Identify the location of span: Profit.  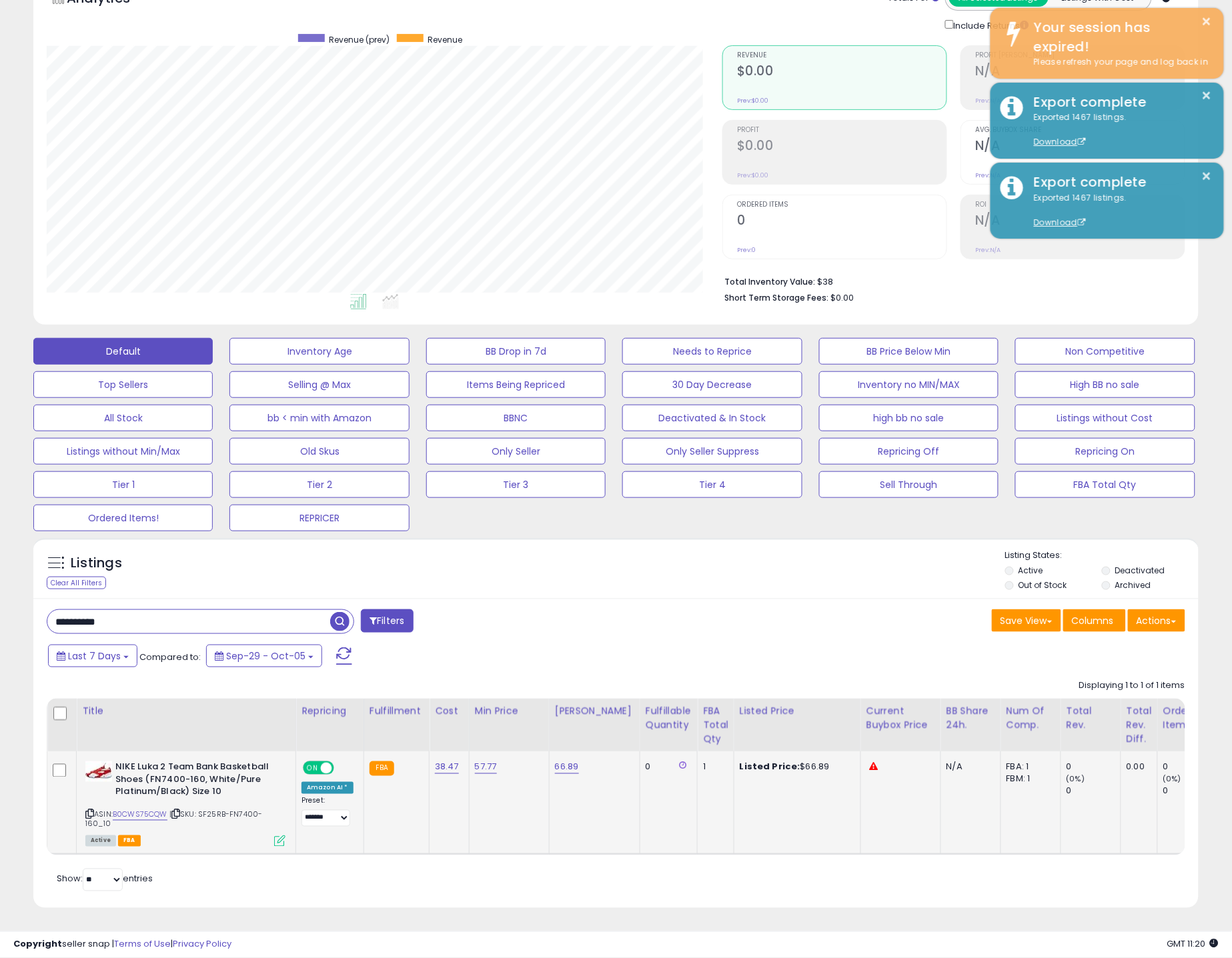
(841, 130).